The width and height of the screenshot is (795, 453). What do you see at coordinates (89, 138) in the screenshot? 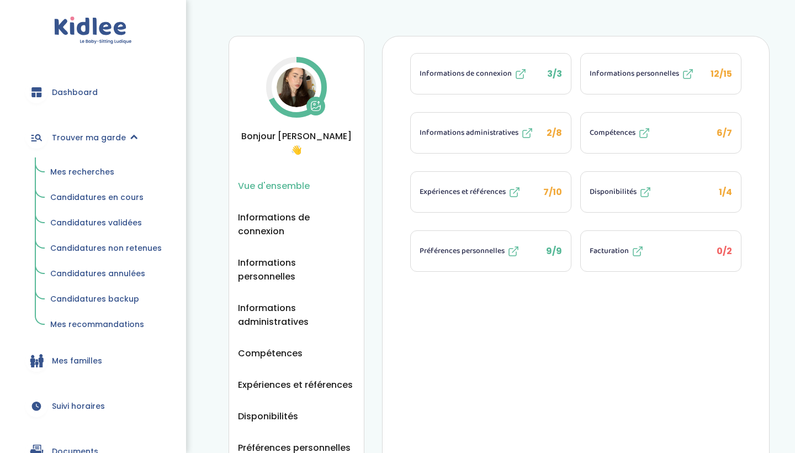
I see `span: Trouver ma garde` at bounding box center [89, 138].